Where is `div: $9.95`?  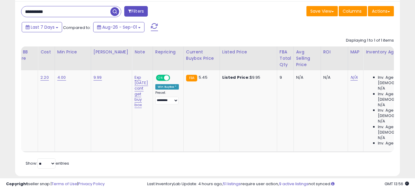
div: $9.95 is located at coordinates (248, 78).